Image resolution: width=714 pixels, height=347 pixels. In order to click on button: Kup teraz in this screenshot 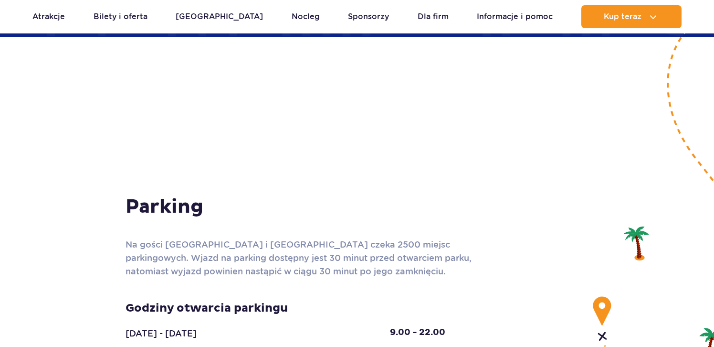, I will do `click(632, 17)`.